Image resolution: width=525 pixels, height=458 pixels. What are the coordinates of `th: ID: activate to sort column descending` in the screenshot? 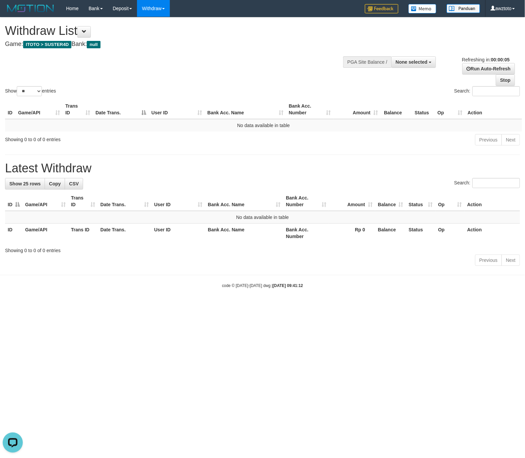 It's located at (14, 201).